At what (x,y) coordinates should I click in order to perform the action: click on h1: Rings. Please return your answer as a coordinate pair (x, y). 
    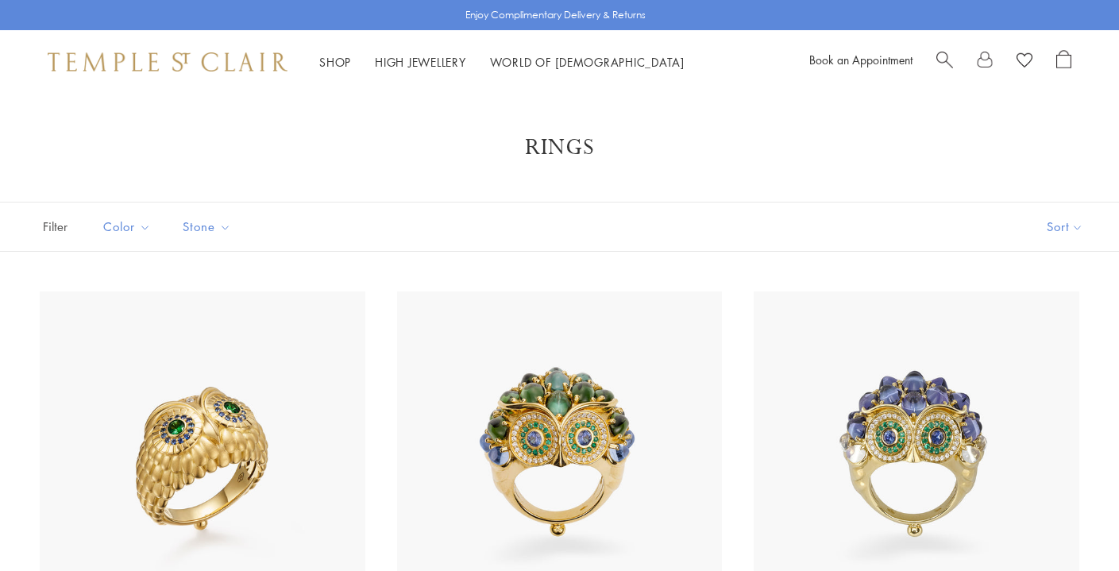
    Looking at the image, I should click on (559, 148).